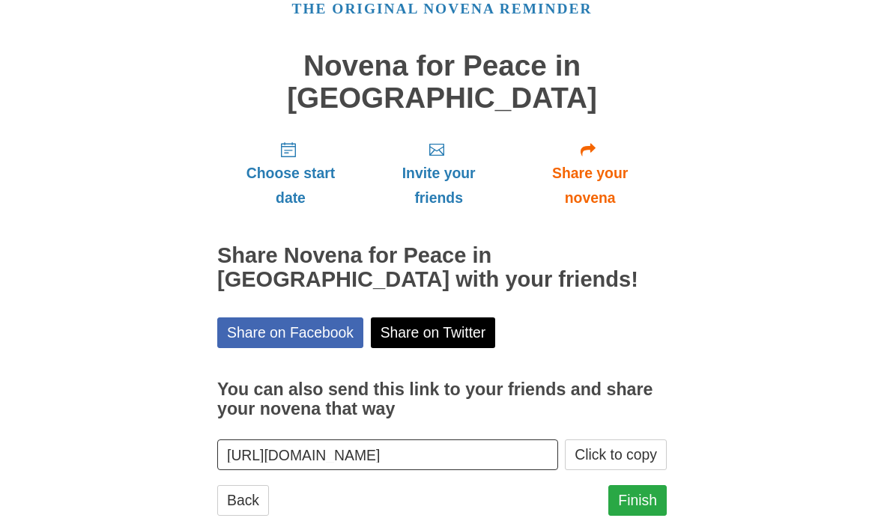 The image size is (884, 521). Describe the element at coordinates (290, 332) in the screenshot. I see `a: Share on Facebook` at that location.